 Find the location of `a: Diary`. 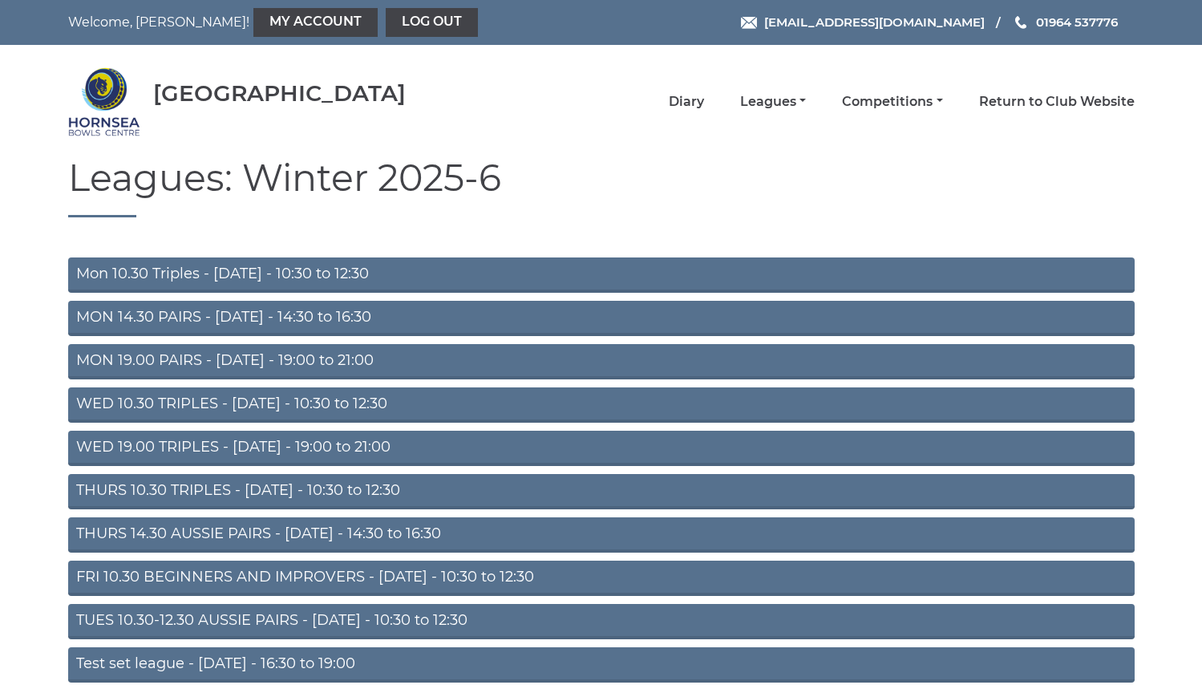

a: Diary is located at coordinates (686, 102).